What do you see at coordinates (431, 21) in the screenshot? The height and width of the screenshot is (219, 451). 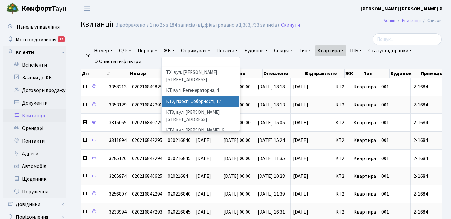 I see `li: Список` at bounding box center [431, 21].